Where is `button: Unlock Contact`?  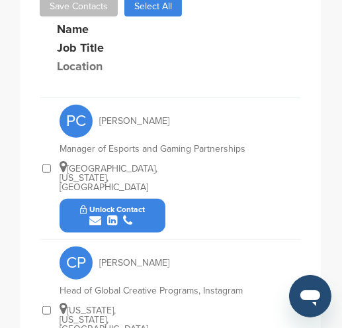 button: Unlock Contact is located at coordinates (113, 215).